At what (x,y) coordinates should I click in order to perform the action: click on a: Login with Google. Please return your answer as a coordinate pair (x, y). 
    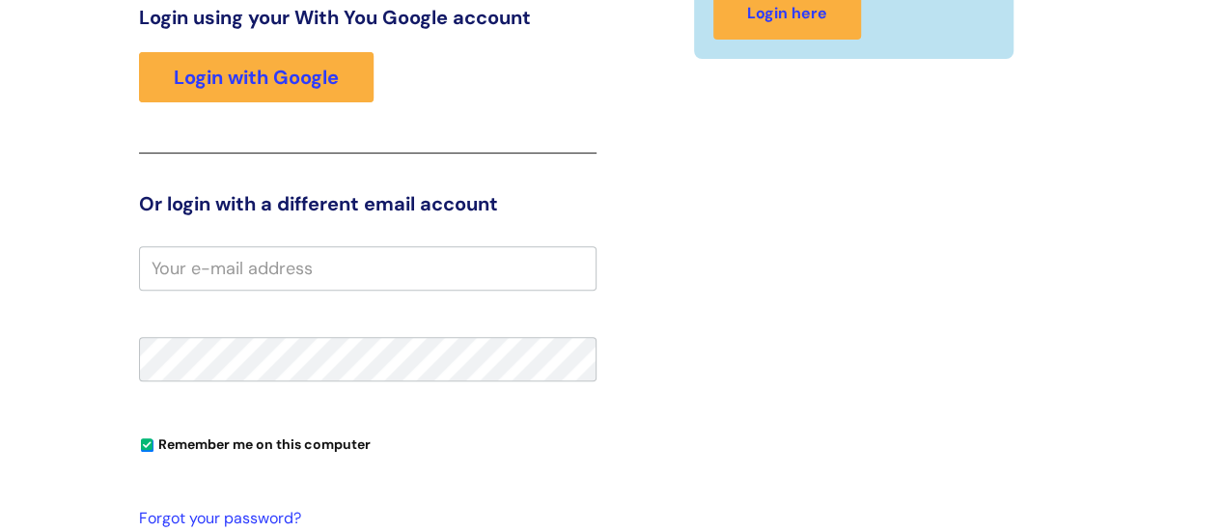
    Looking at the image, I should click on (256, 77).